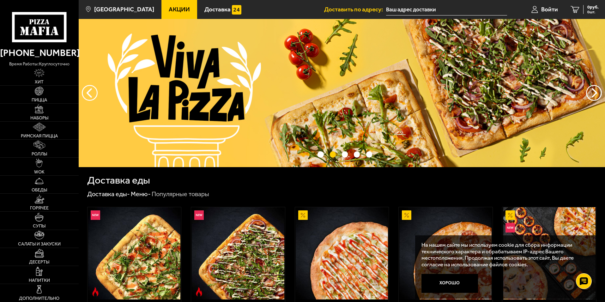 This screenshot has height=302, width=605. What do you see at coordinates (39, 82) in the screenshot?
I see `span: Хит` at bounding box center [39, 82].